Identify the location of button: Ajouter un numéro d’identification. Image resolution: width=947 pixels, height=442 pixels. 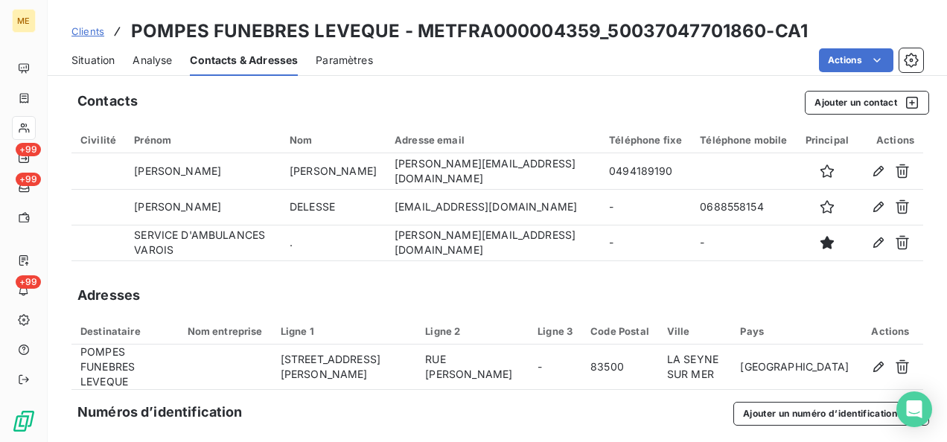
(830, 414).